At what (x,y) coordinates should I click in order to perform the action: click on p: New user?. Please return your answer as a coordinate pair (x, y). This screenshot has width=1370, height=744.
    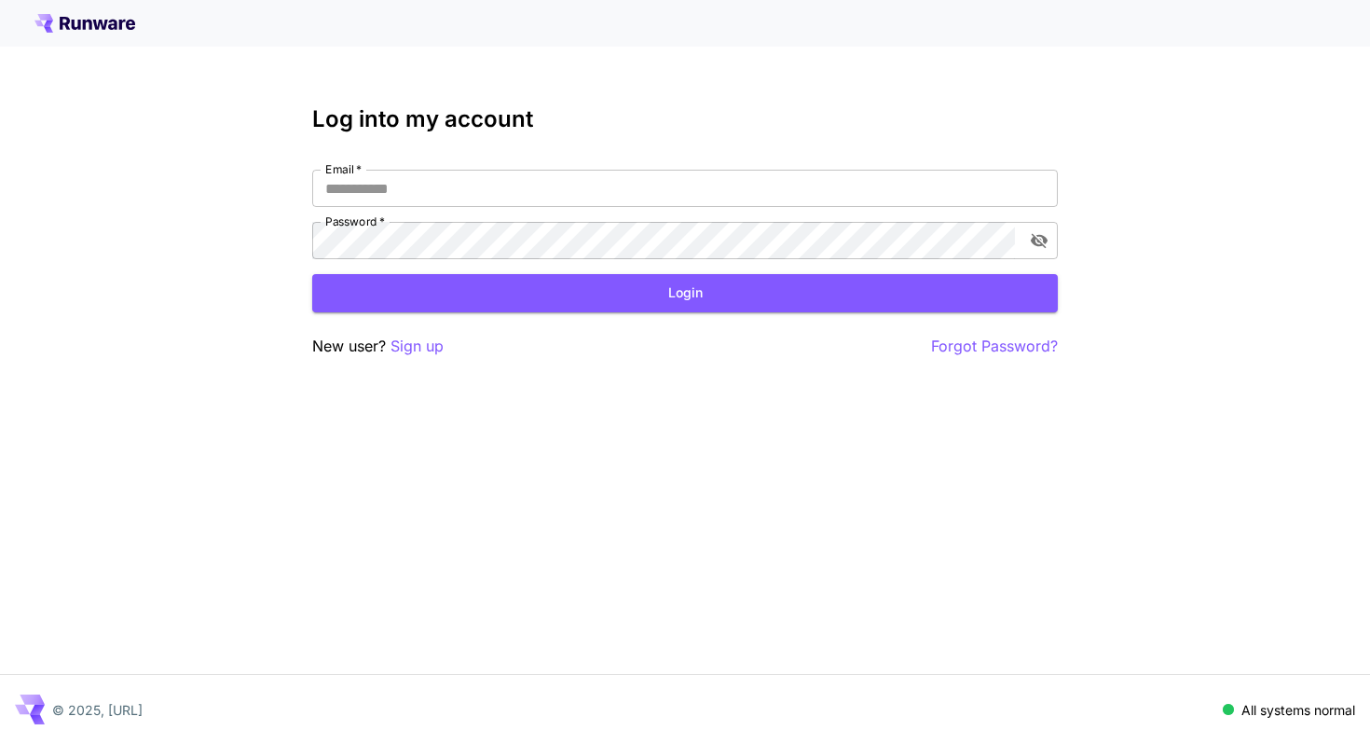
    Looking at the image, I should click on (377, 346).